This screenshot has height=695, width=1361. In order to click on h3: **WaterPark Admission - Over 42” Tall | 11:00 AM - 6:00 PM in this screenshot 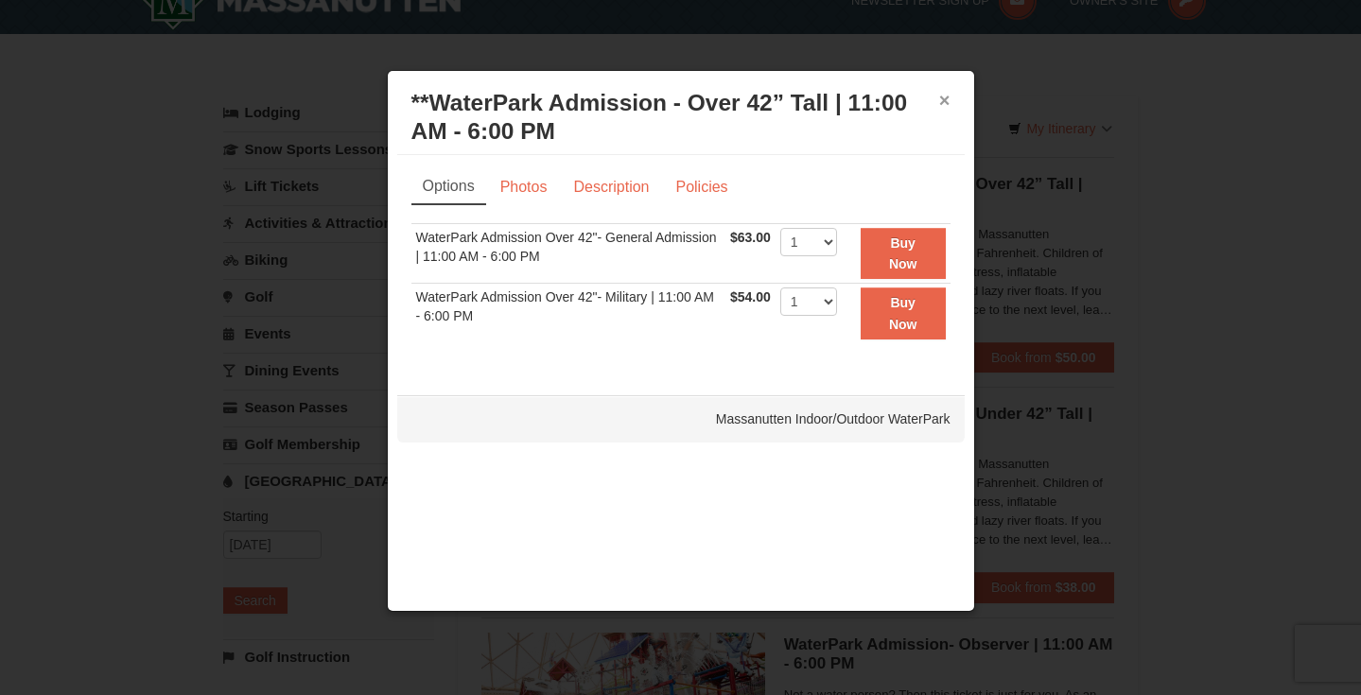, I will do `click(681, 117)`.